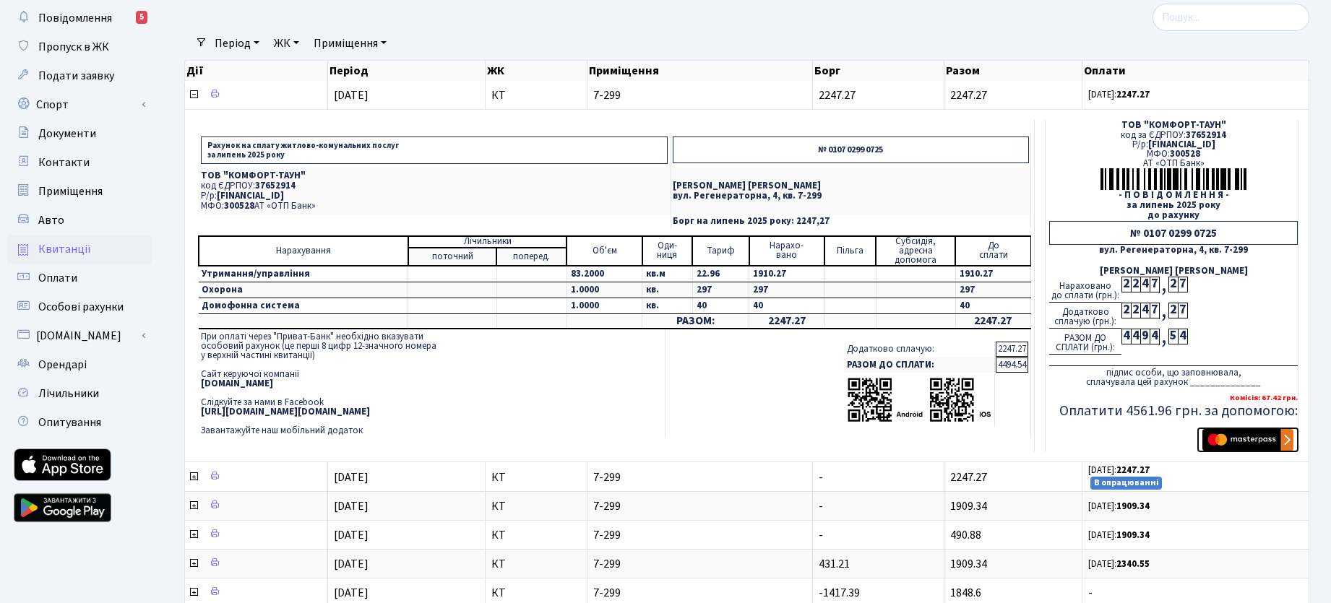 The image size is (1331, 603). Describe the element at coordinates (604, 274) in the screenshot. I see `td: 83.2000` at that location.